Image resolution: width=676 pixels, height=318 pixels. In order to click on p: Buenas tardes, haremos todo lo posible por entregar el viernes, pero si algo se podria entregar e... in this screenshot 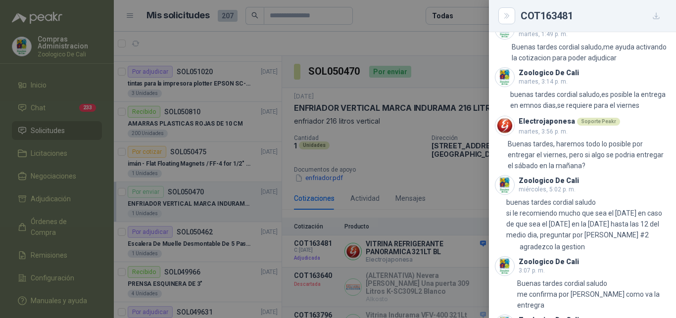, I will do `click(589, 155)`.